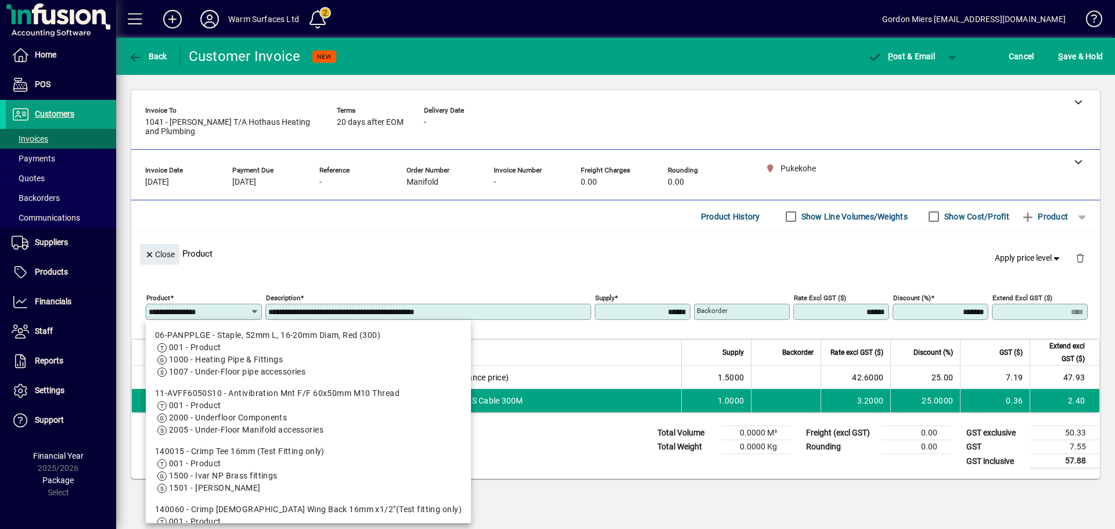  Describe the element at coordinates (994, 377) in the screenshot. I see `td: 7.19` at that location.